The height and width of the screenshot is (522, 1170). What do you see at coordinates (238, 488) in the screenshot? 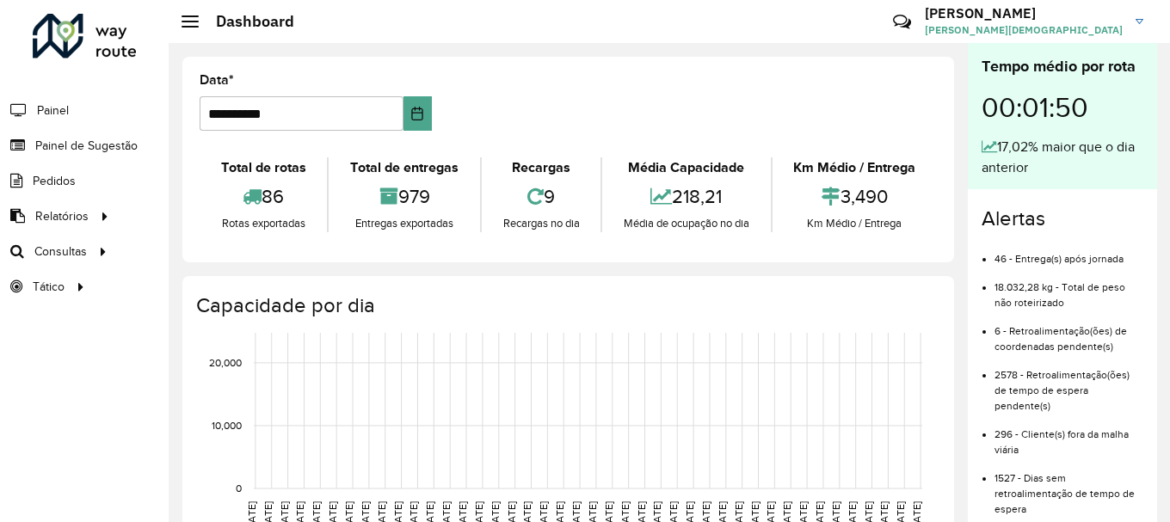
I see `text: 0` at bounding box center [238, 488].